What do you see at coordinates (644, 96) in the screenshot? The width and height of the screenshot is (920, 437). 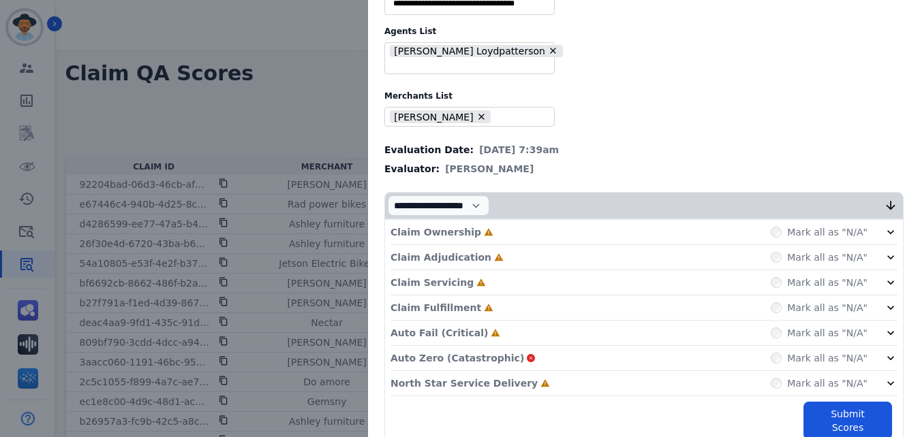 I see `label: Merchants List` at bounding box center [644, 96].